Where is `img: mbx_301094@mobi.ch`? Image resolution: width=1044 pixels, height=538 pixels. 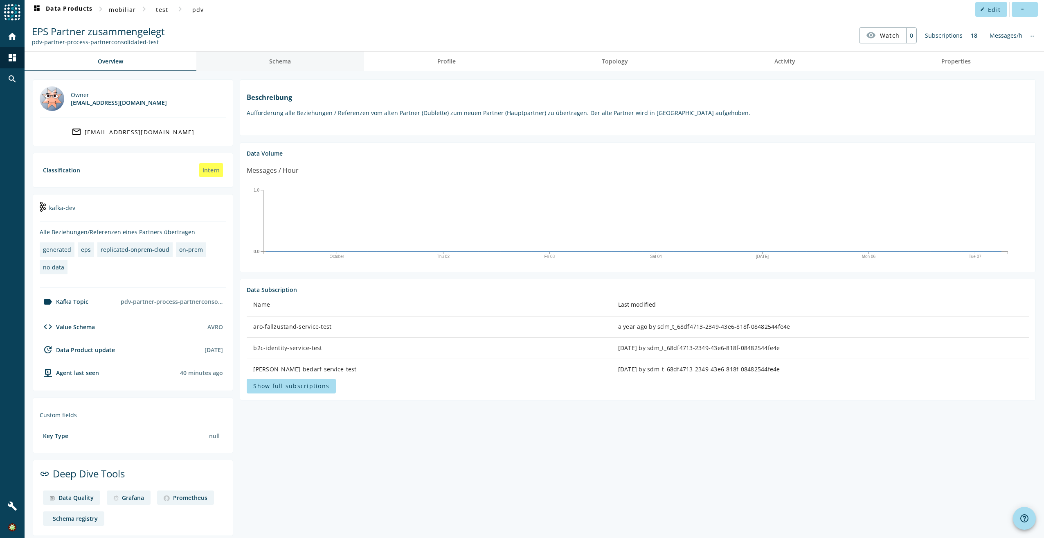 img: mbx_301094@mobi.ch is located at coordinates (52, 99).